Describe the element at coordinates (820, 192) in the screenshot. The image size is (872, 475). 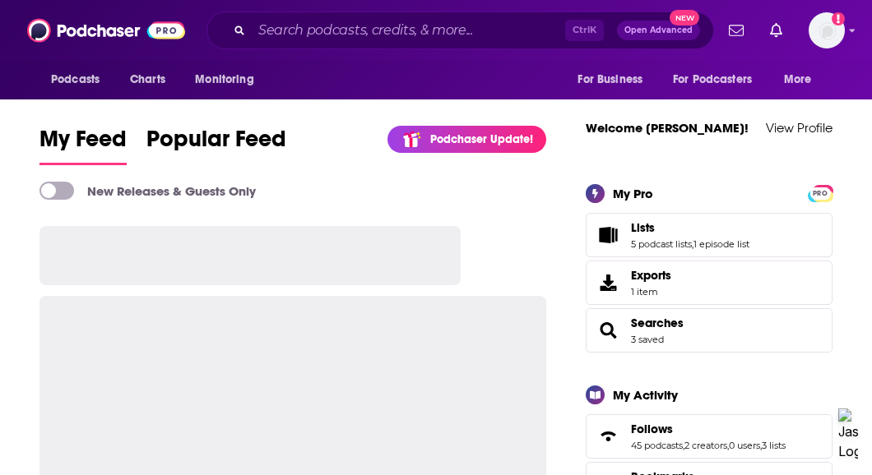
I see `a: PRO` at that location.